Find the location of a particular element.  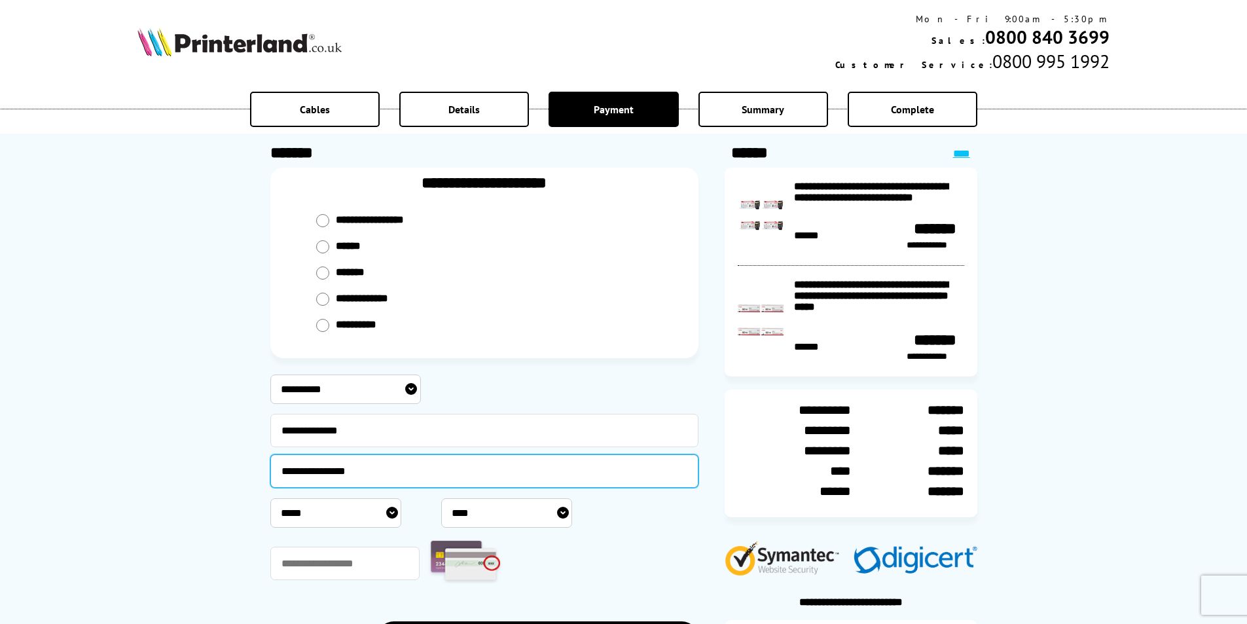

span: Complete is located at coordinates (913, 109).